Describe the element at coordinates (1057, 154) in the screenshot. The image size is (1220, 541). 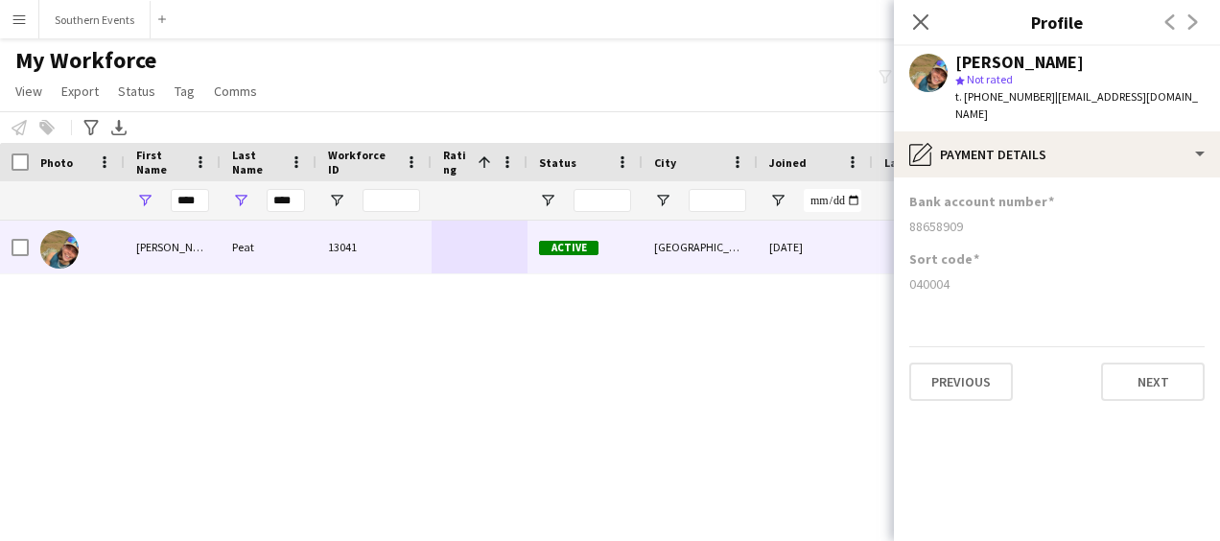
I see `div: Payment details` at that location.